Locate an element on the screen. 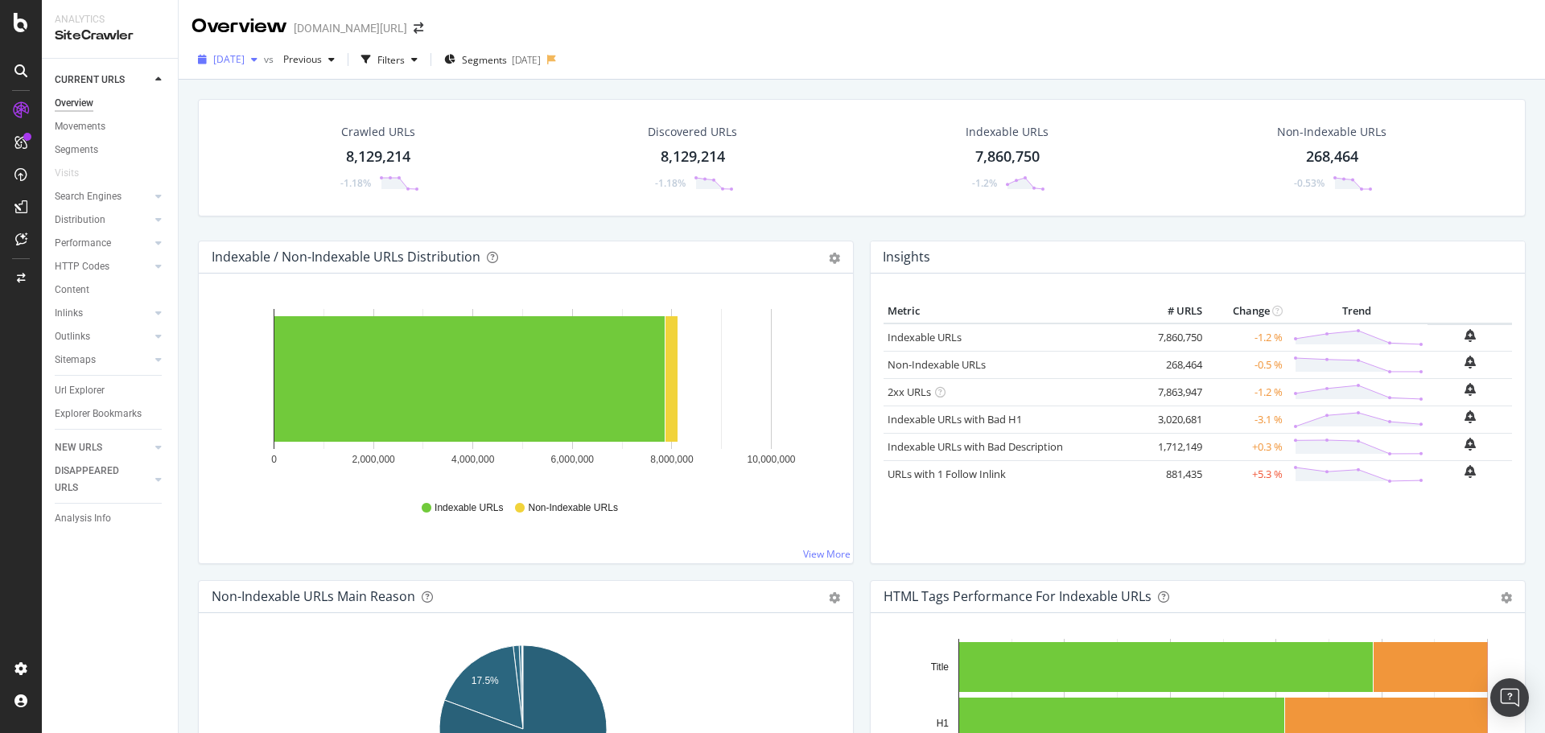 This screenshot has width=1545, height=733. a: Content is located at coordinates (110, 290).